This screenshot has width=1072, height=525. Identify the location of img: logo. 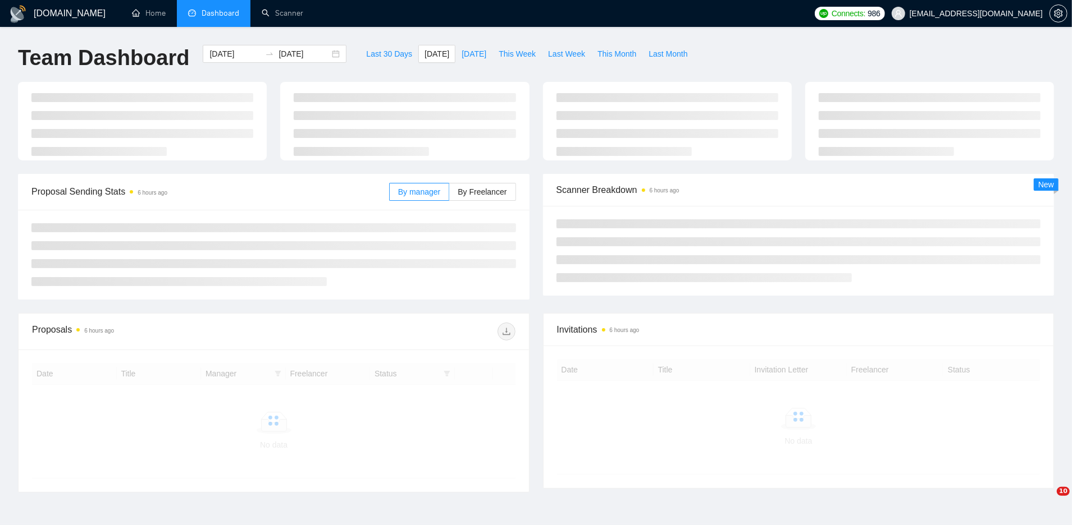
(18, 14).